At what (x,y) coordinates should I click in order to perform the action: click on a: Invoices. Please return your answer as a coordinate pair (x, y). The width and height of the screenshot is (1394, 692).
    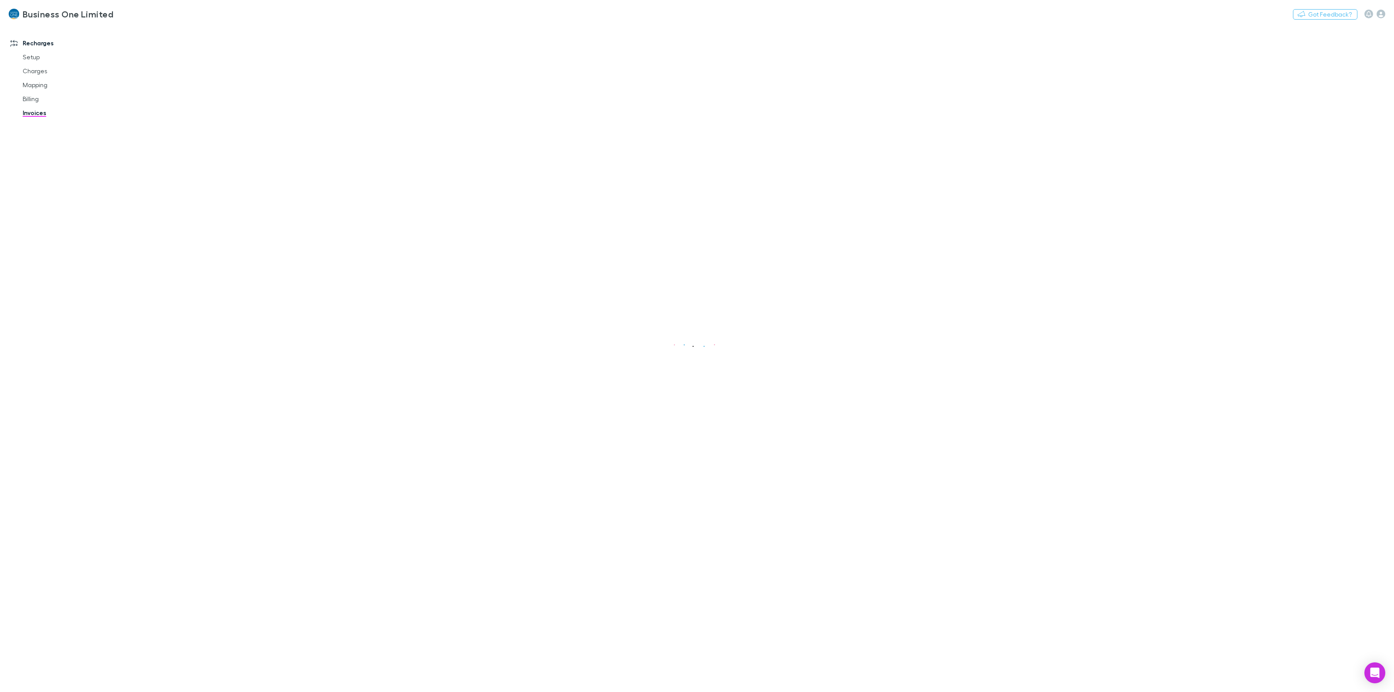
    Looking at the image, I should click on (70, 113).